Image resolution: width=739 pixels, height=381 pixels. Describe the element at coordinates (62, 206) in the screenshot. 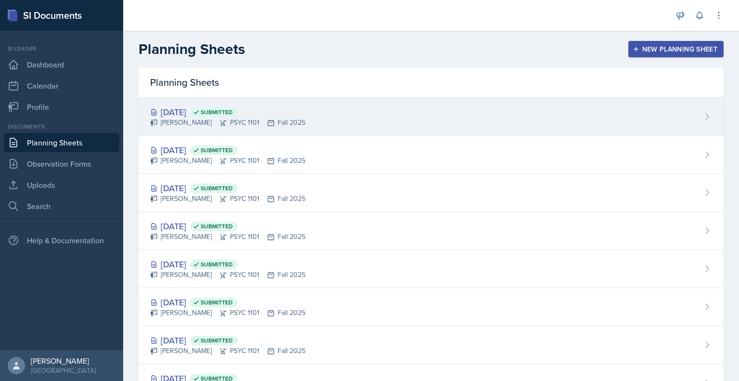

I see `a: Search` at that location.